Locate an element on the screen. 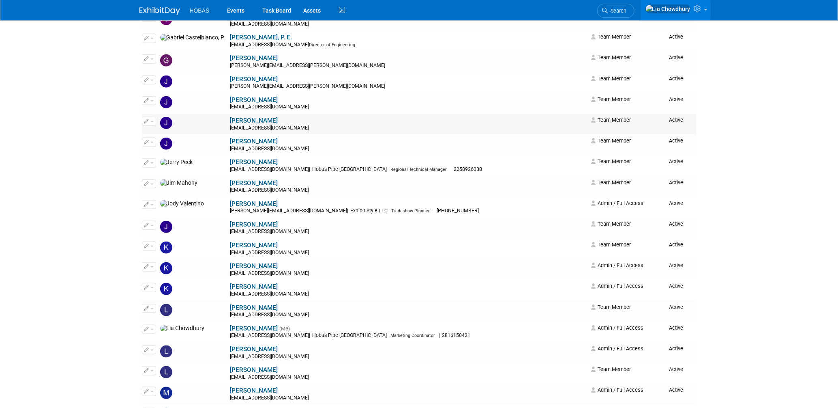  img: Lia Chowdhury is located at coordinates (668, 9).